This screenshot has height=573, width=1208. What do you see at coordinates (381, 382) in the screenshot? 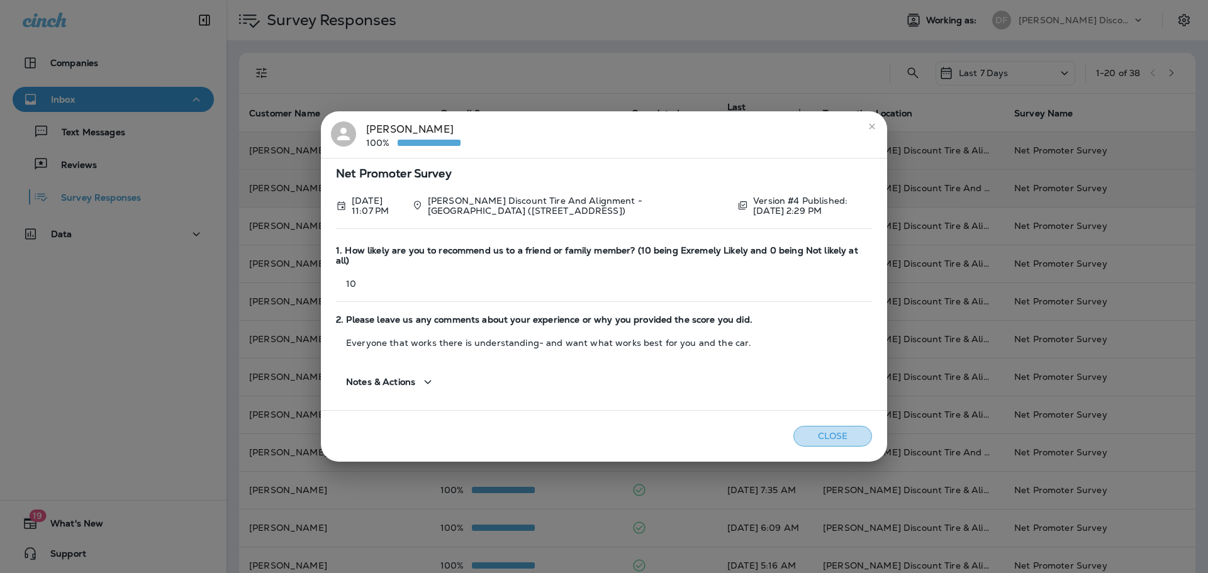
I see `span: Notes & Actions` at bounding box center [381, 382].